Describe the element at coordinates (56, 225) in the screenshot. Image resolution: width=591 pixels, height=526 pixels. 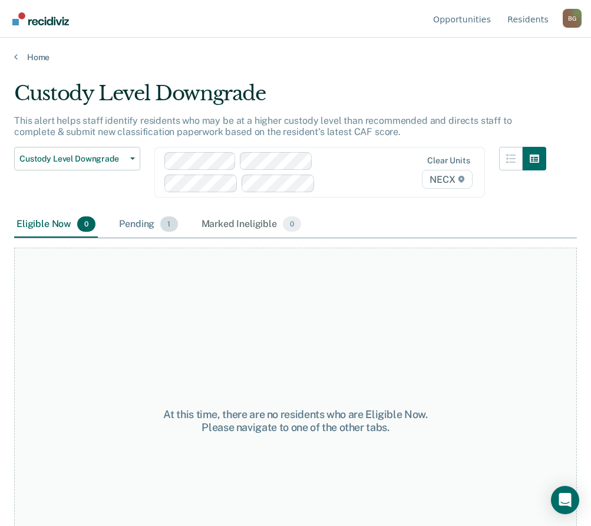
I see `div: Eligible Now0` at that location.